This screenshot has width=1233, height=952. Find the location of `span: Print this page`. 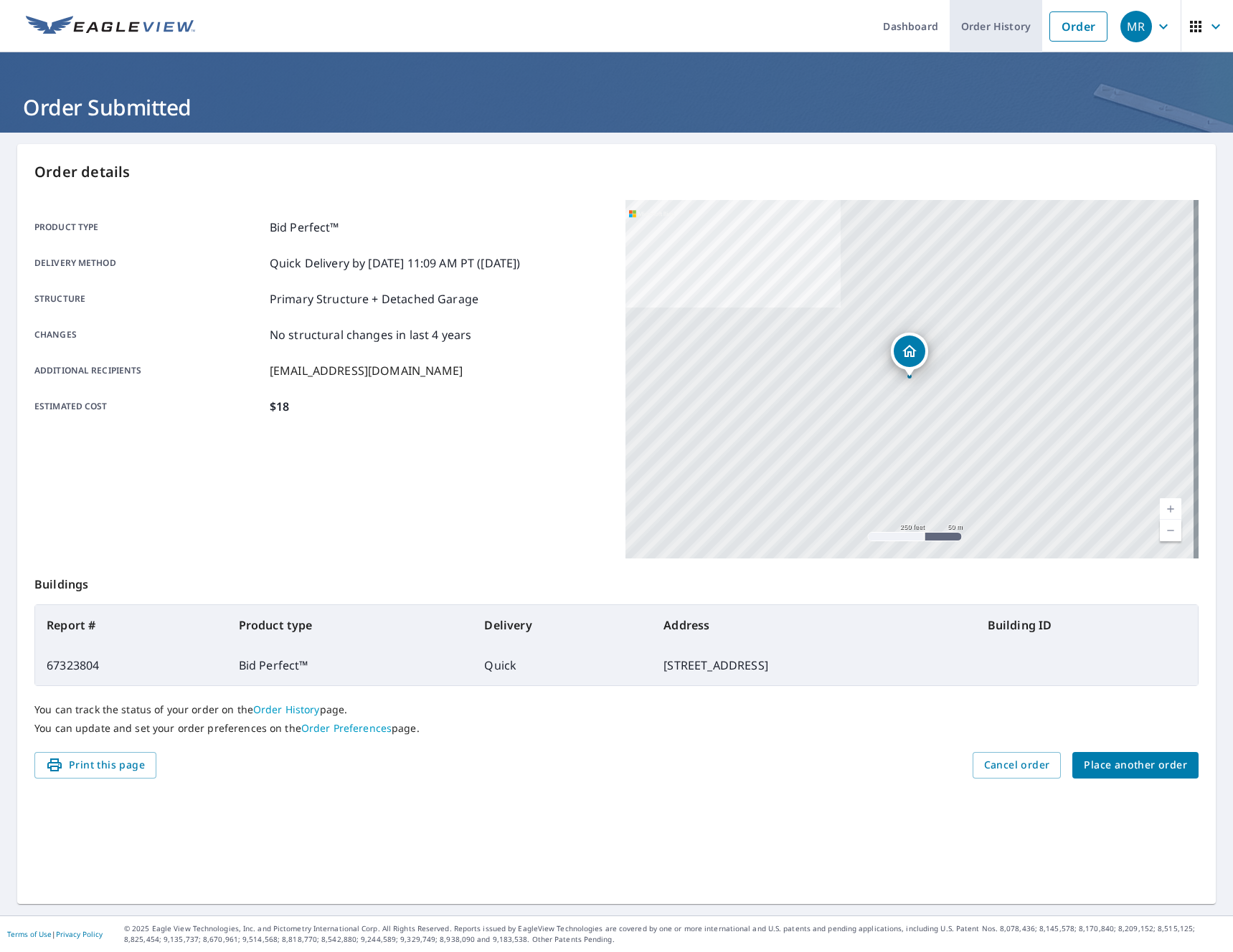

span: Print this page is located at coordinates (95, 765).